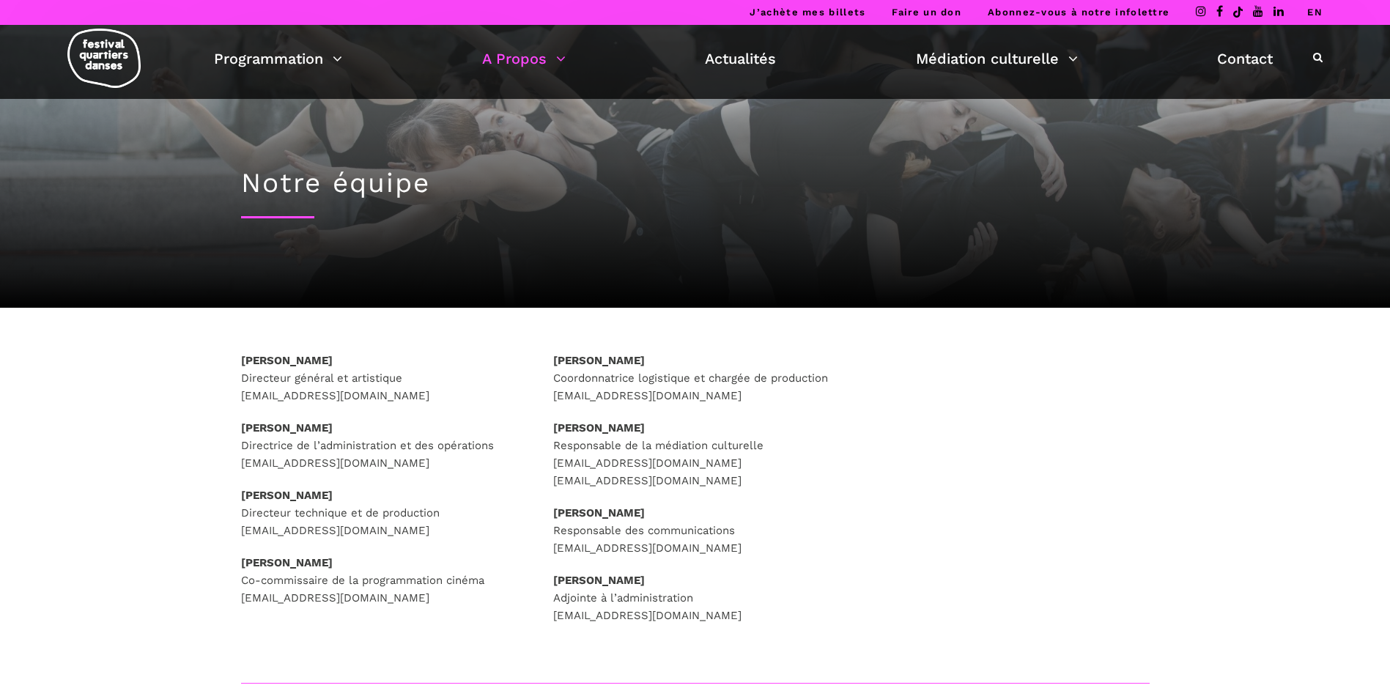  I want to click on a: Actualités, so click(740, 59).